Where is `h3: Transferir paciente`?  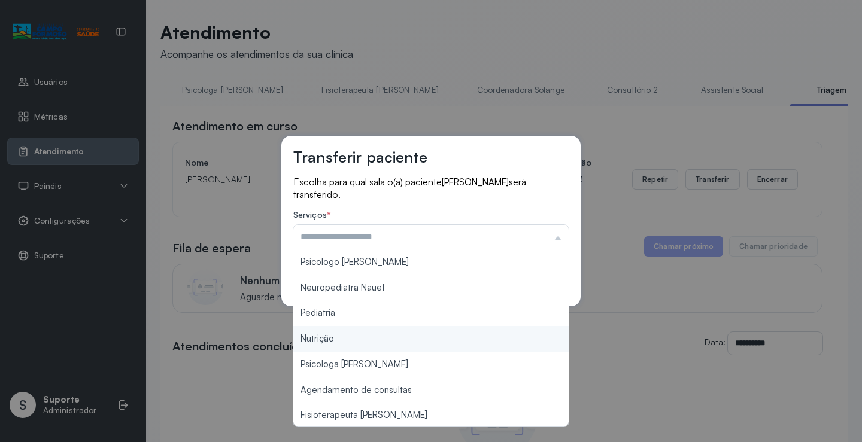
h3: Transferir paciente is located at coordinates (360, 157).